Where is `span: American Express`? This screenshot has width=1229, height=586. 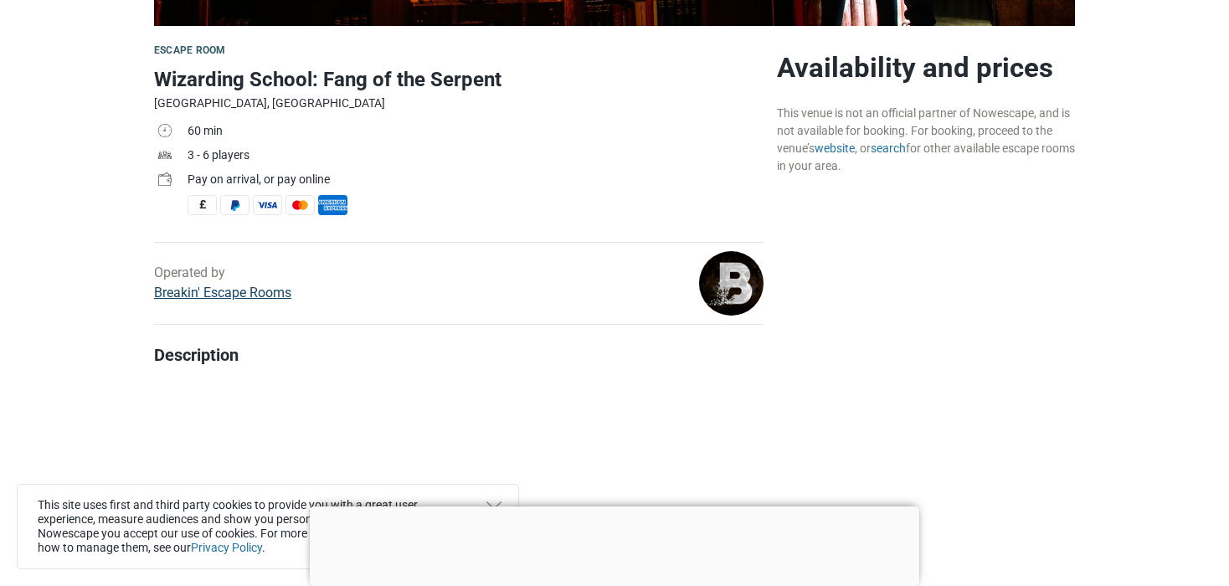
span: American Express is located at coordinates (332, 205).